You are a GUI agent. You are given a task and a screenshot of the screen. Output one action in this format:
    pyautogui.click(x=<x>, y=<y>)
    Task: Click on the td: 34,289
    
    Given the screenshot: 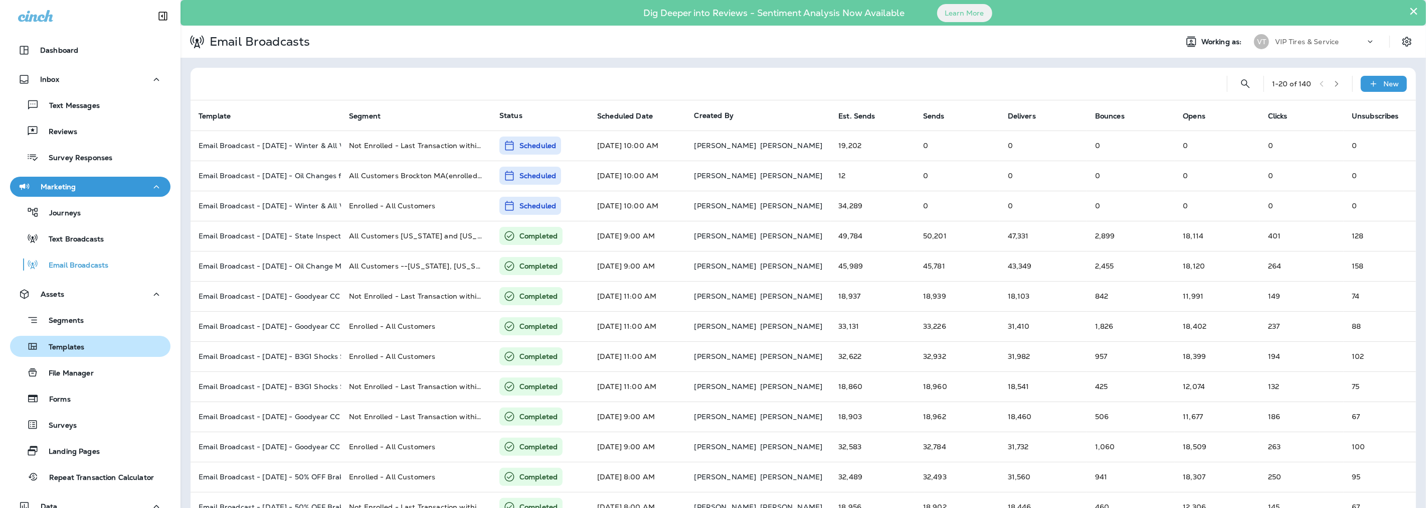 What is the action you would take?
    pyautogui.click(x=873, y=206)
    